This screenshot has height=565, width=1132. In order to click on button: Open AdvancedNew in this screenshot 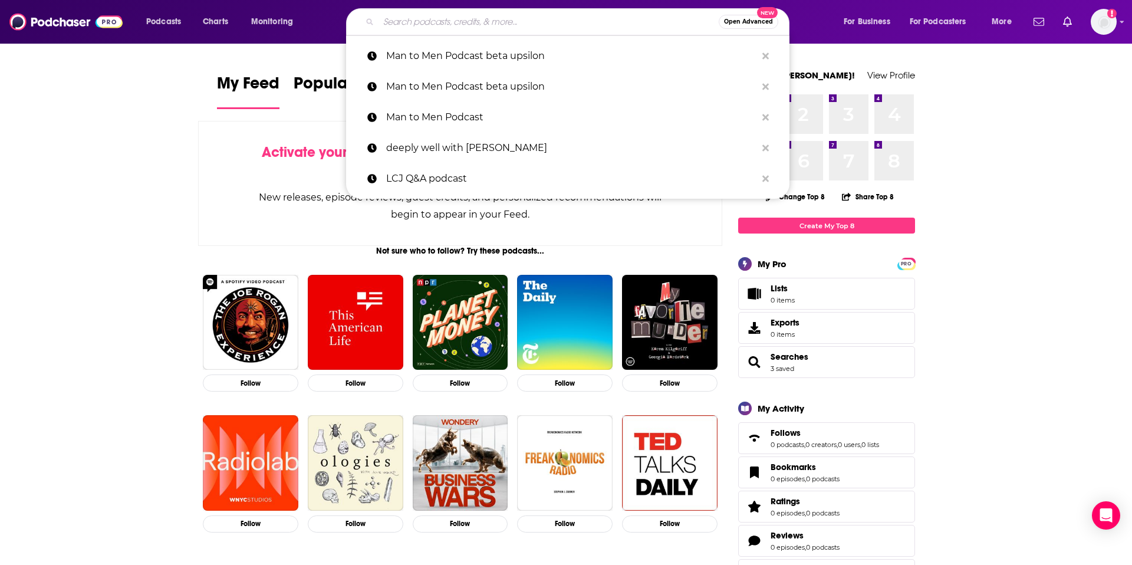, I will do `click(748, 22)`.